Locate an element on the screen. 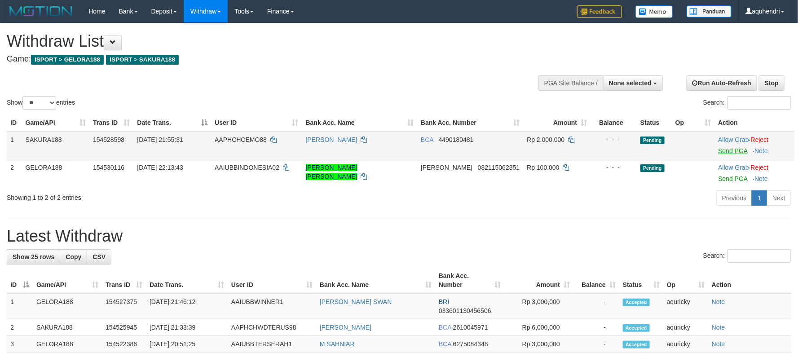 The width and height of the screenshot is (798, 357). th: ID is located at coordinates (14, 123).